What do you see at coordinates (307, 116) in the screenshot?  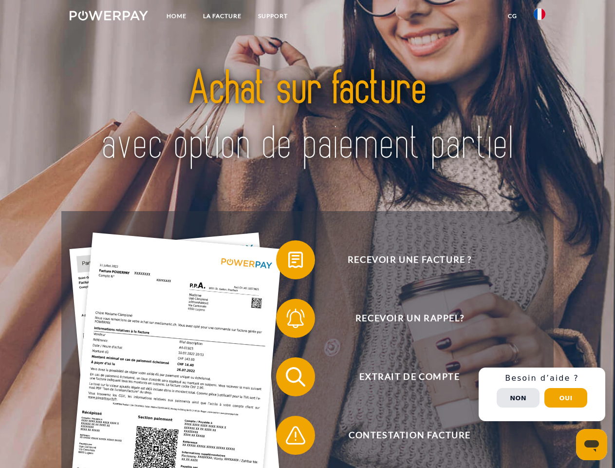 I see `img: title-powerpay_fr.svg` at bounding box center [307, 116].